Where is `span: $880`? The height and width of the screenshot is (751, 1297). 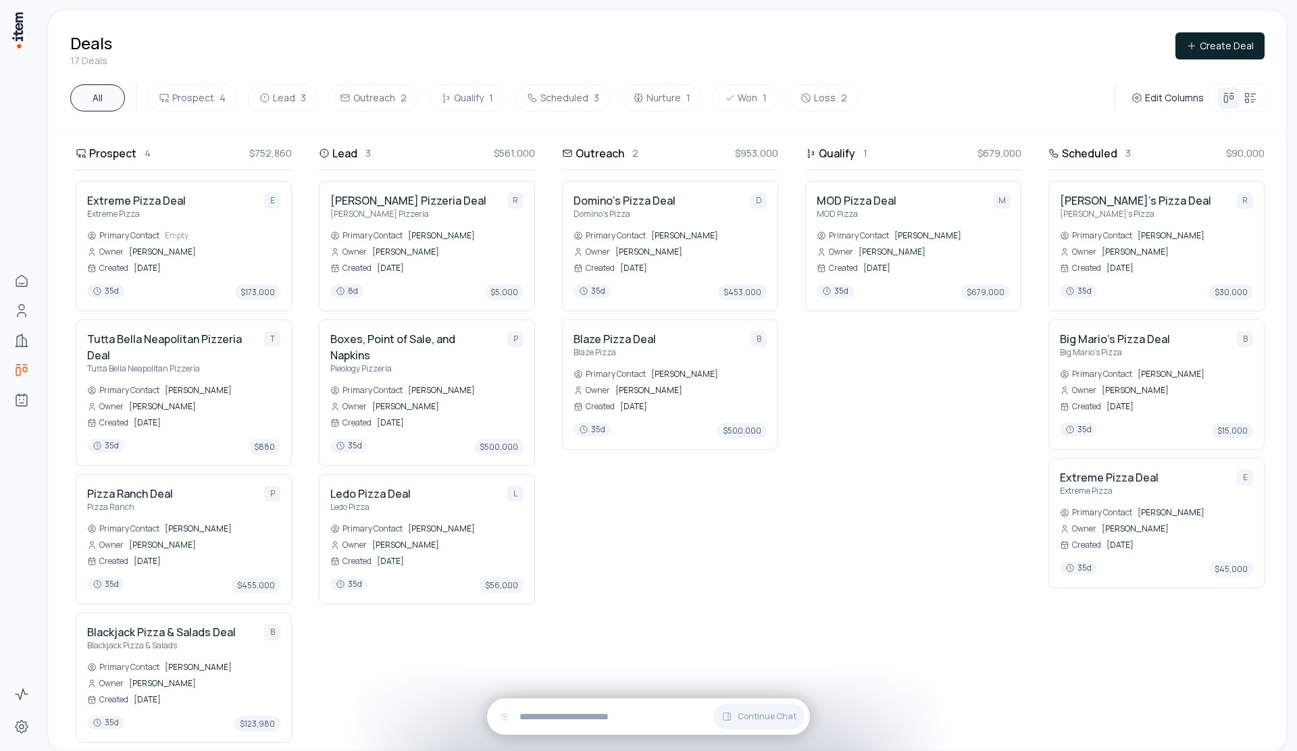 span: $880 is located at coordinates (264, 446).